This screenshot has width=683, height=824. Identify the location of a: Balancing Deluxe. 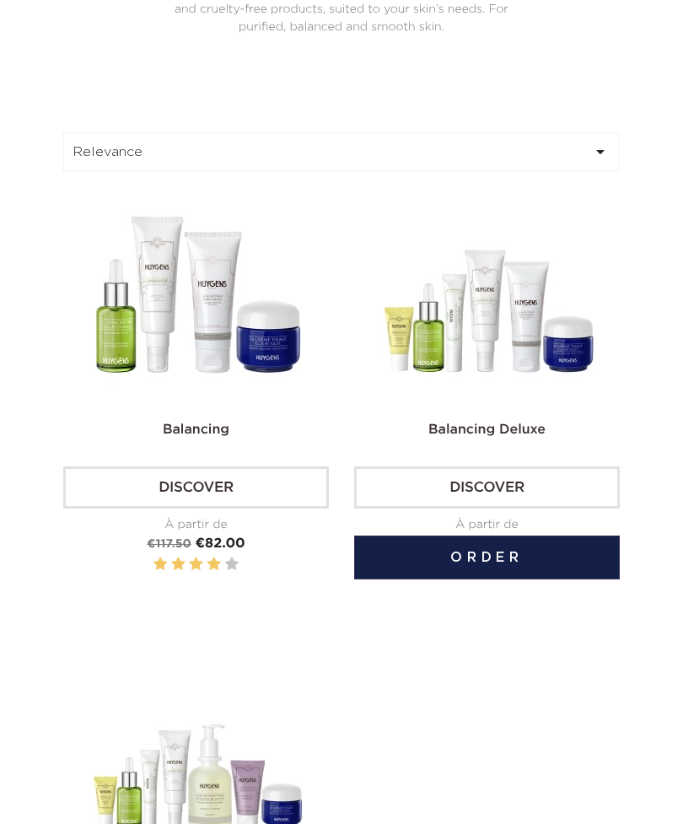
(487, 430).